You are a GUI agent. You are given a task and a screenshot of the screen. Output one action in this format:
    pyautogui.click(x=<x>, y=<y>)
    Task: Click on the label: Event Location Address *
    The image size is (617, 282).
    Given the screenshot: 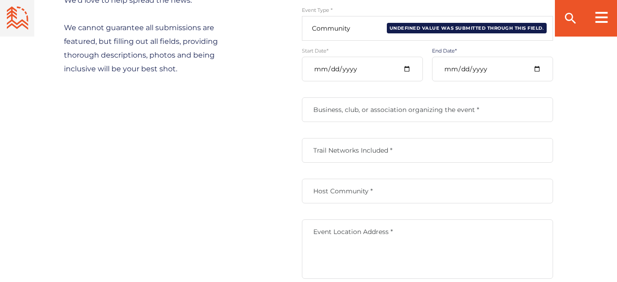 What is the action you would take?
    pyautogui.click(x=427, y=231)
    